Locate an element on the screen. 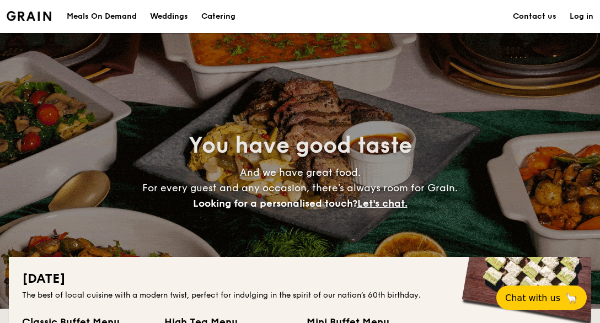  img: Grain is located at coordinates (29, 16).